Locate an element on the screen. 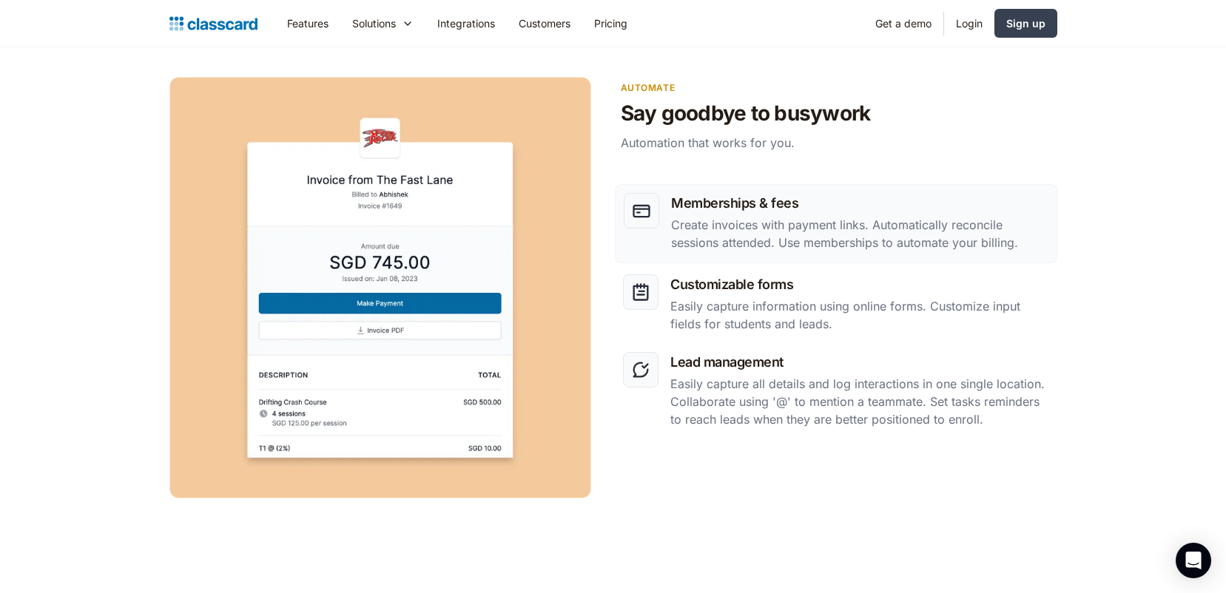  a: Customers is located at coordinates (544, 23).